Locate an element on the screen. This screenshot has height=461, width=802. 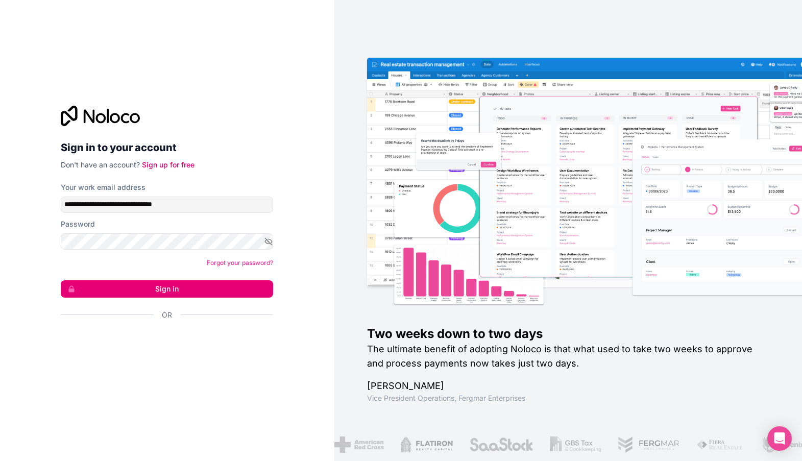
img: /assets/fiera-fwj2N5v4.png is located at coordinates (706, 445).